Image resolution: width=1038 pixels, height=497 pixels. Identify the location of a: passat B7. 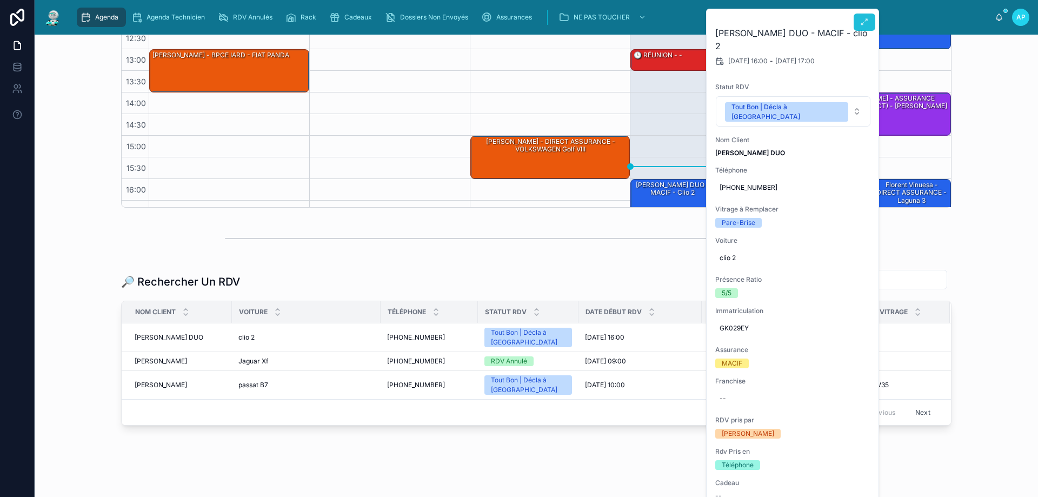
(306, 385).